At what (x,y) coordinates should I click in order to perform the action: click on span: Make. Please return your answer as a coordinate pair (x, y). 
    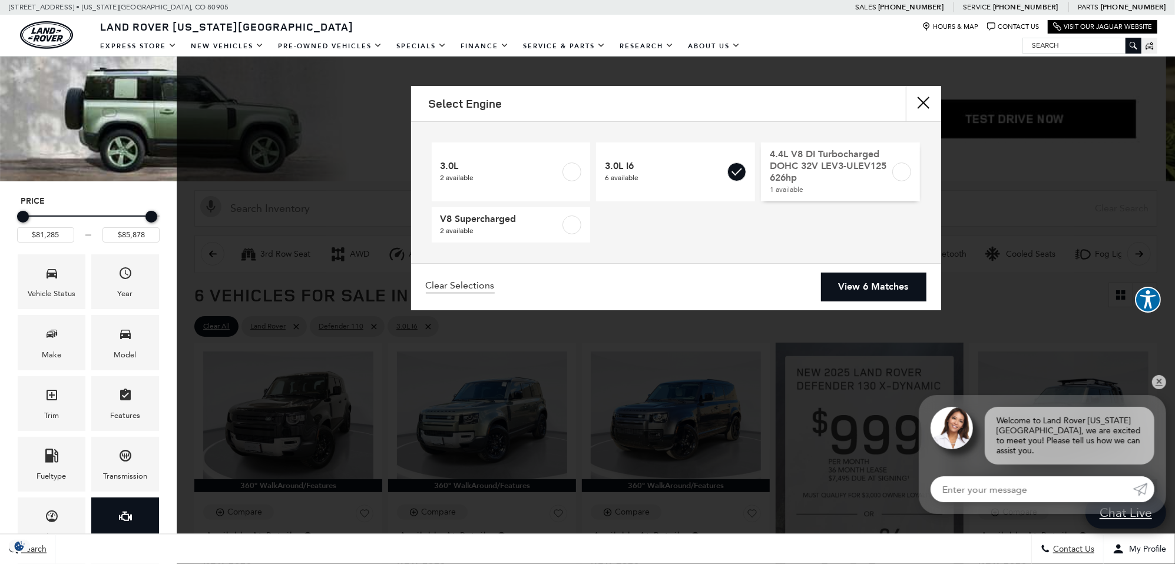
    Looking at the image, I should click on (52, 336).